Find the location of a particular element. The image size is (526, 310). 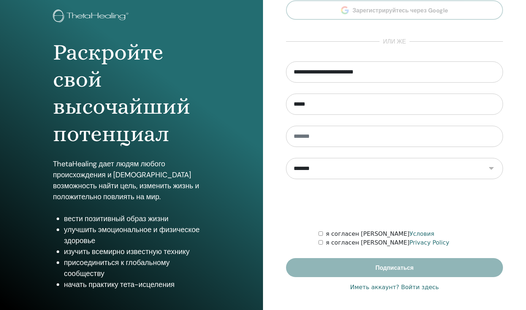

li: вести позитивный образ жизни is located at coordinates (137, 219).